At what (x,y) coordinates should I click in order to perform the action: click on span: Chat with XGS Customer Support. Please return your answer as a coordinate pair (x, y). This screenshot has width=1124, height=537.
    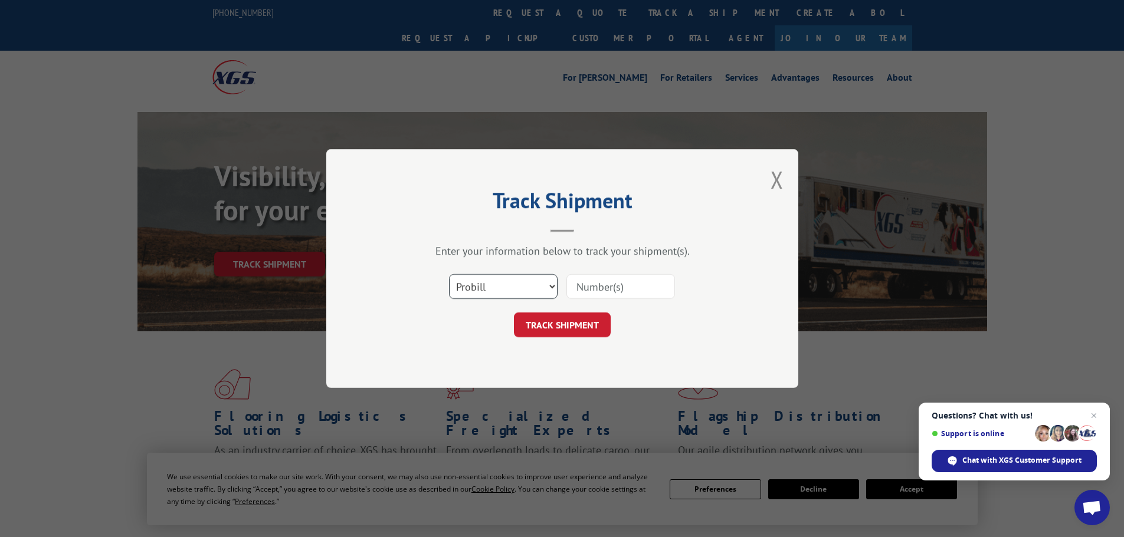
    Looking at the image, I should click on (1022, 461).